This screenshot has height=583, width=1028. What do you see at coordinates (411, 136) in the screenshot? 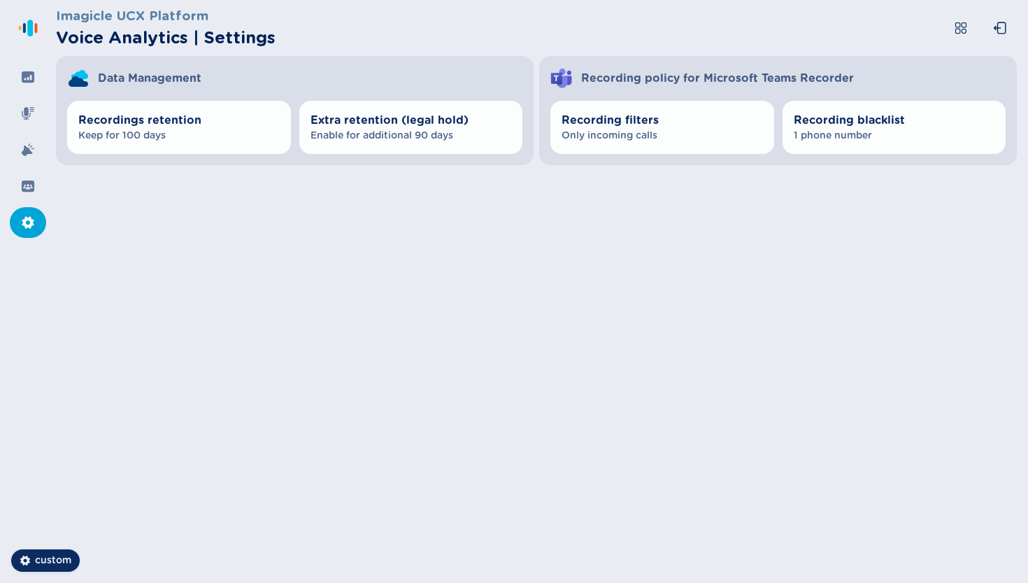
I see `span: Enable for additional 90 days` at bounding box center [411, 136].